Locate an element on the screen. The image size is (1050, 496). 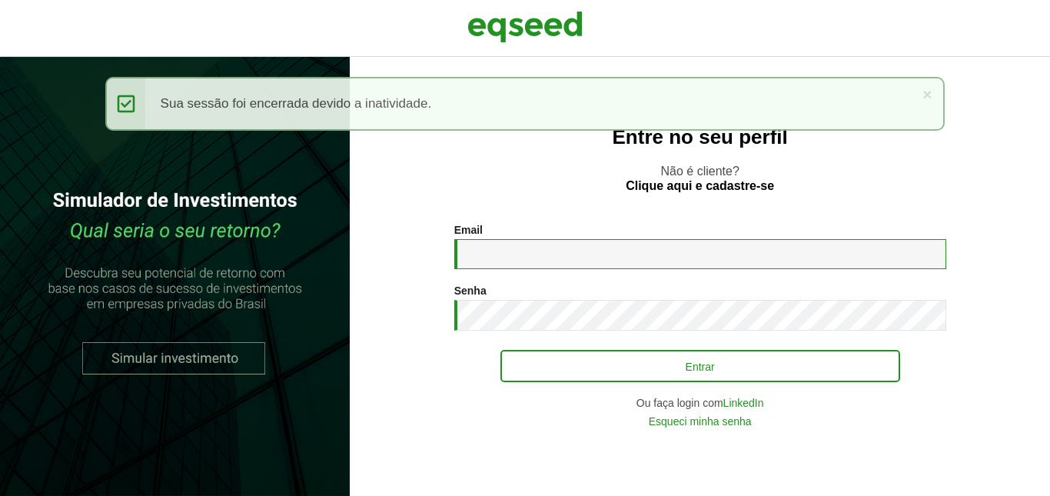
p: Não é cliente? is located at coordinates (699, 178).